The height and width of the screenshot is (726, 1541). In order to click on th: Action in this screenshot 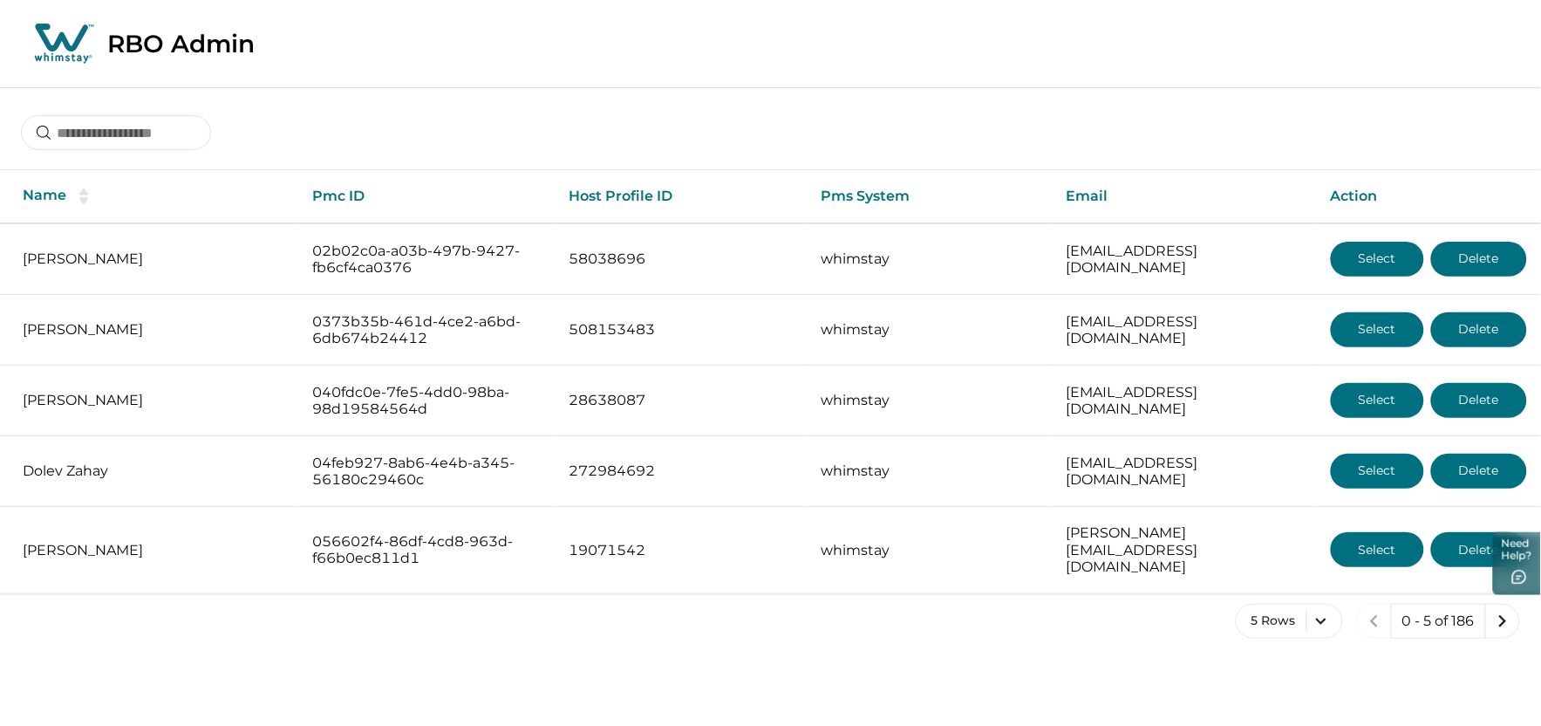, I will do `click(1429, 196)`.